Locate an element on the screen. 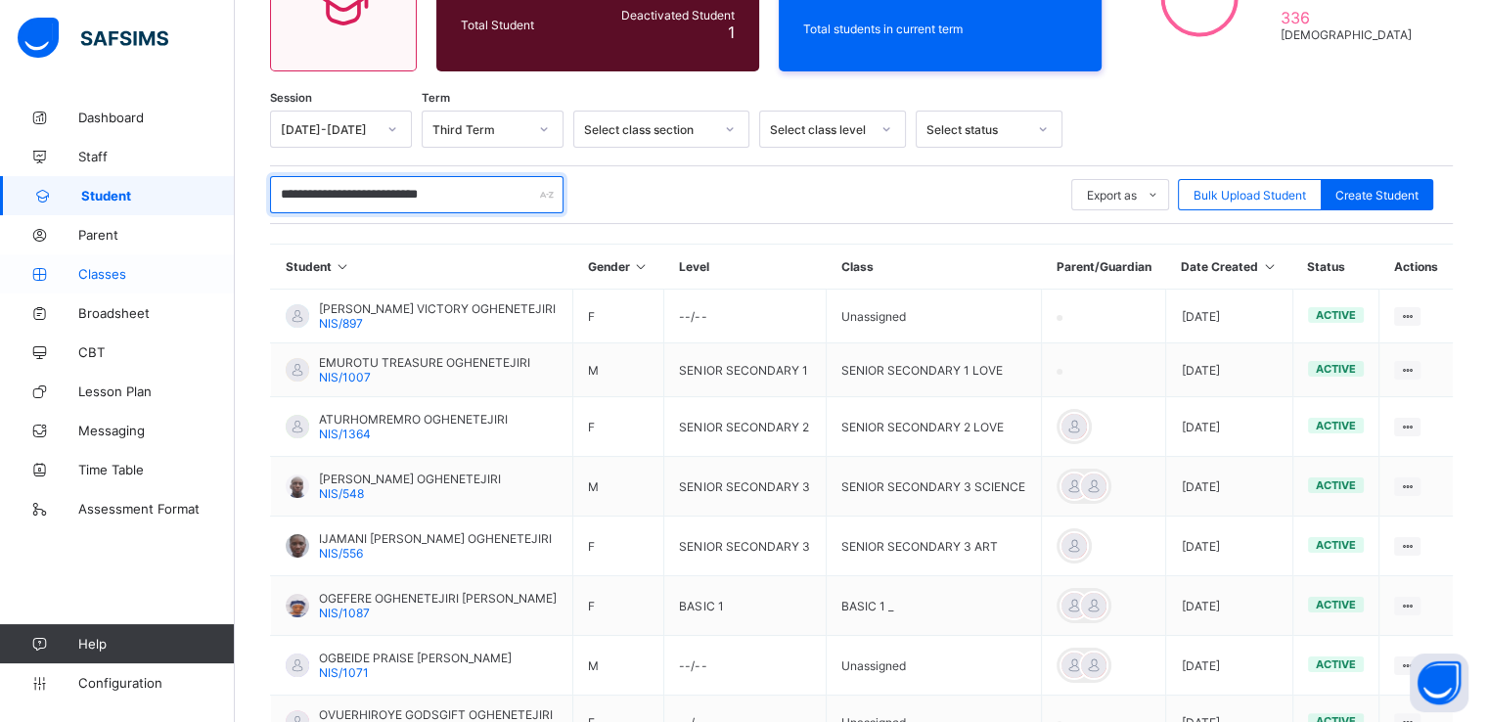 The width and height of the screenshot is (1488, 722). div: Select class section is located at coordinates (649, 129).